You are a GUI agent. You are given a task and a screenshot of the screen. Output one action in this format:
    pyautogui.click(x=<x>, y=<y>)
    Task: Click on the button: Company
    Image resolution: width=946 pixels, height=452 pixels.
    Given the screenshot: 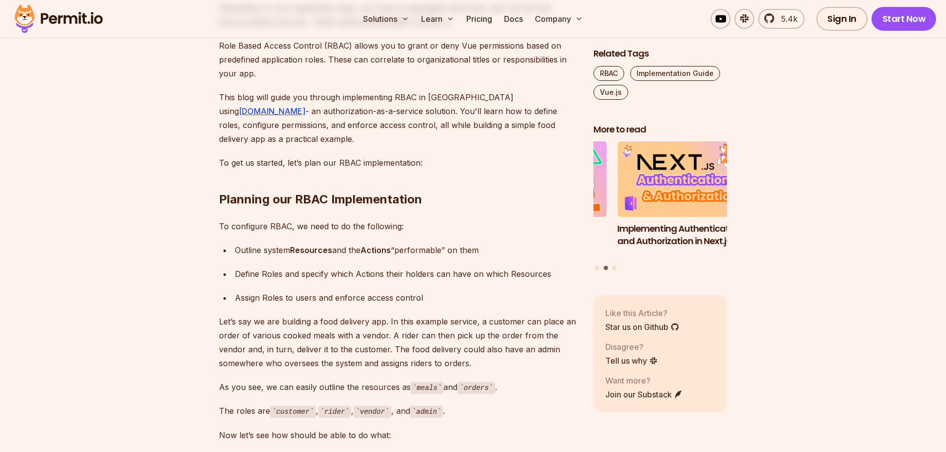 What is the action you would take?
    pyautogui.click(x=558, y=19)
    